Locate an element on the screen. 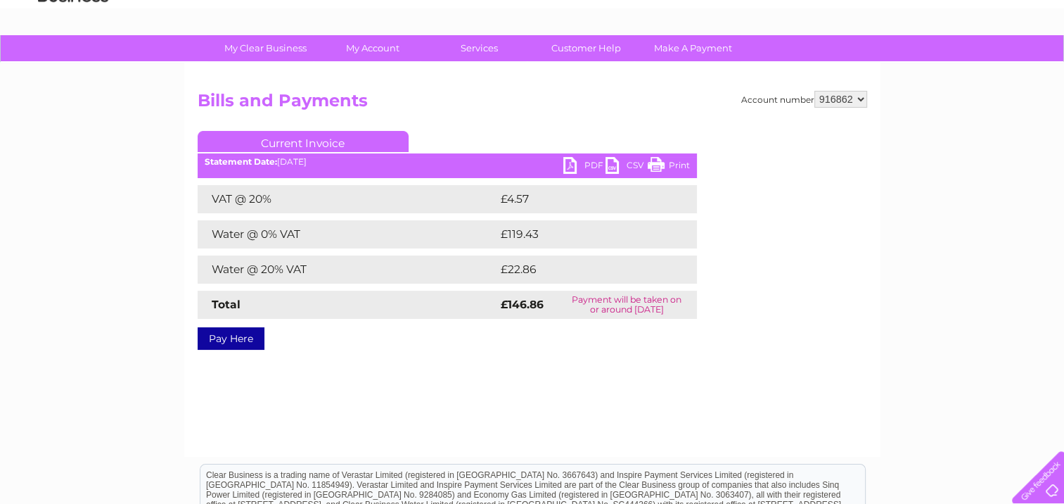  a: Water is located at coordinates (830, 65).